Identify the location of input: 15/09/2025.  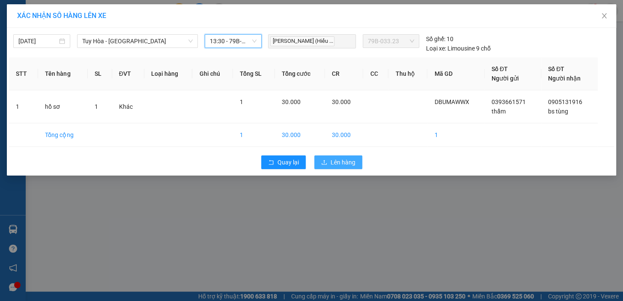
(38, 41).